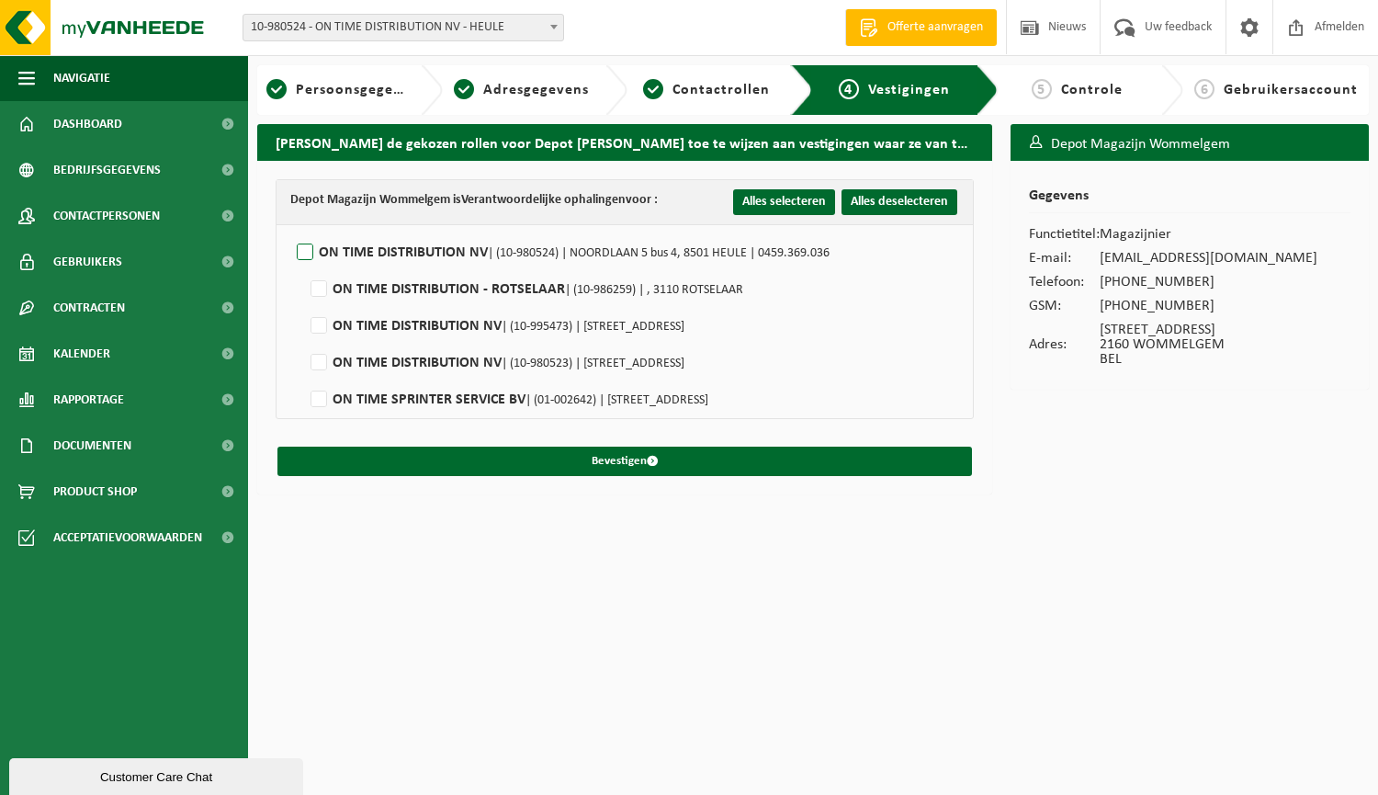 Image resolution: width=1378 pixels, height=795 pixels. What do you see at coordinates (403, 28) in the screenshot?
I see `span: 10-980524 - ON TIME DISTRIBUTION NV - HEULE` at bounding box center [403, 28].